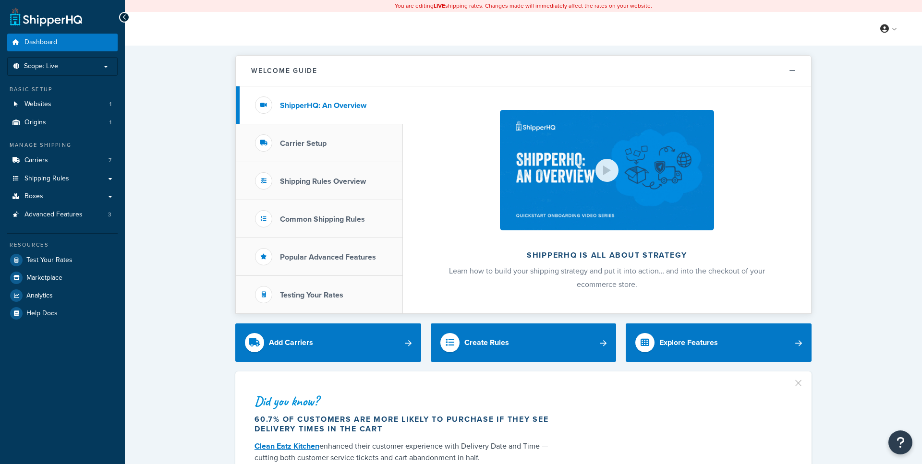 This screenshot has width=922, height=464. Describe the element at coordinates (39, 296) in the screenshot. I see `span: Analytics` at that location.